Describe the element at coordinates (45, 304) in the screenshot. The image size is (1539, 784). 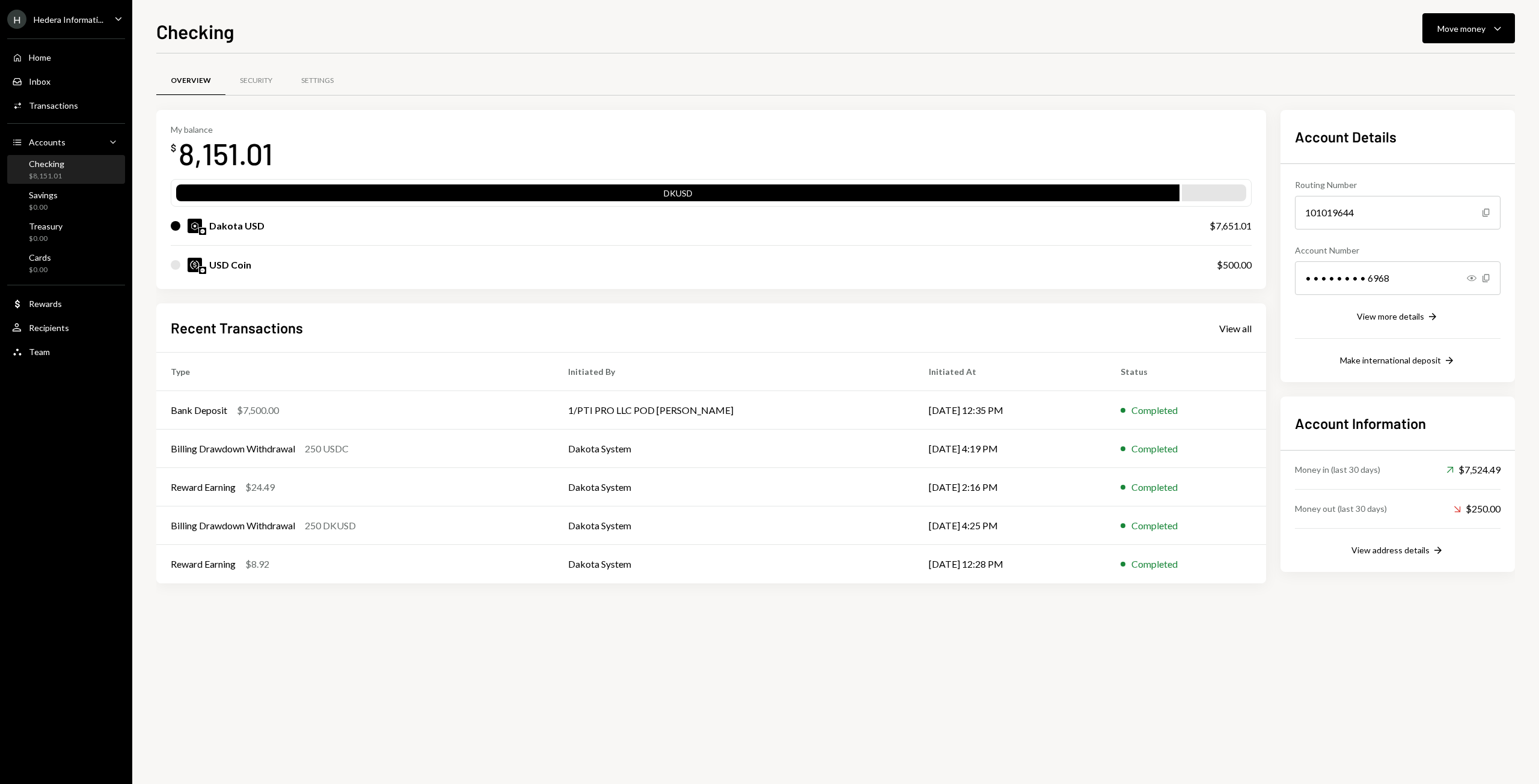
I see `div: Rewards` at that location.